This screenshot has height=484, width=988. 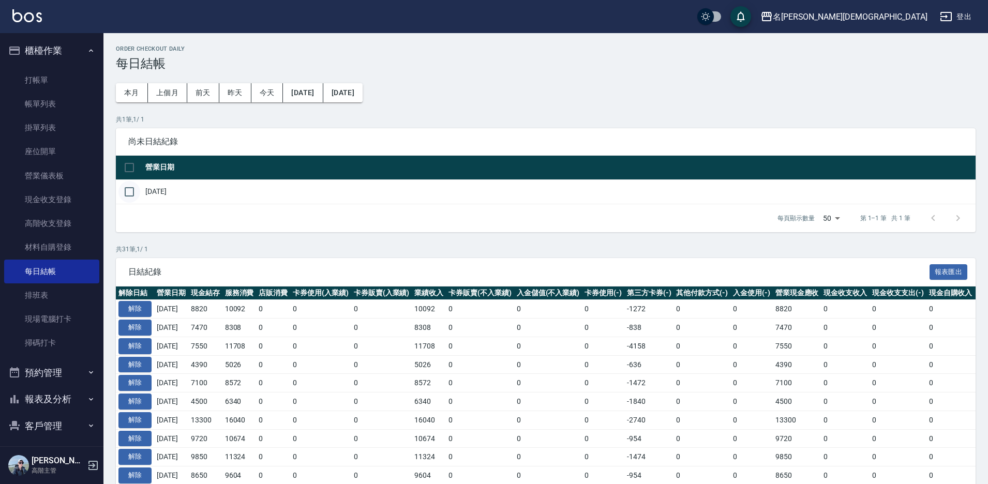 I want to click on th: 現金結存, so click(x=205, y=293).